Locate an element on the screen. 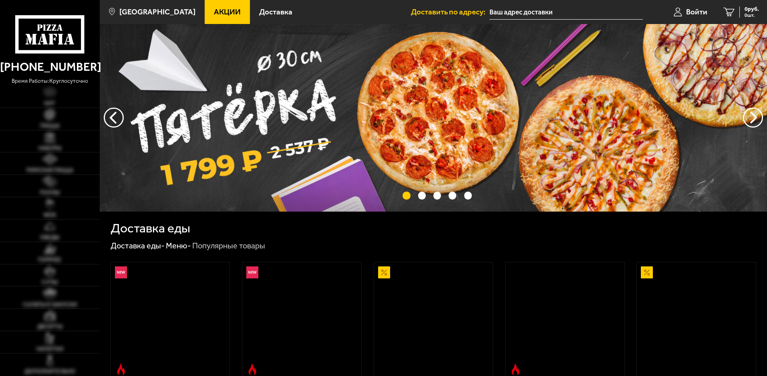 The image size is (767, 376). span: WOK is located at coordinates (50, 215).